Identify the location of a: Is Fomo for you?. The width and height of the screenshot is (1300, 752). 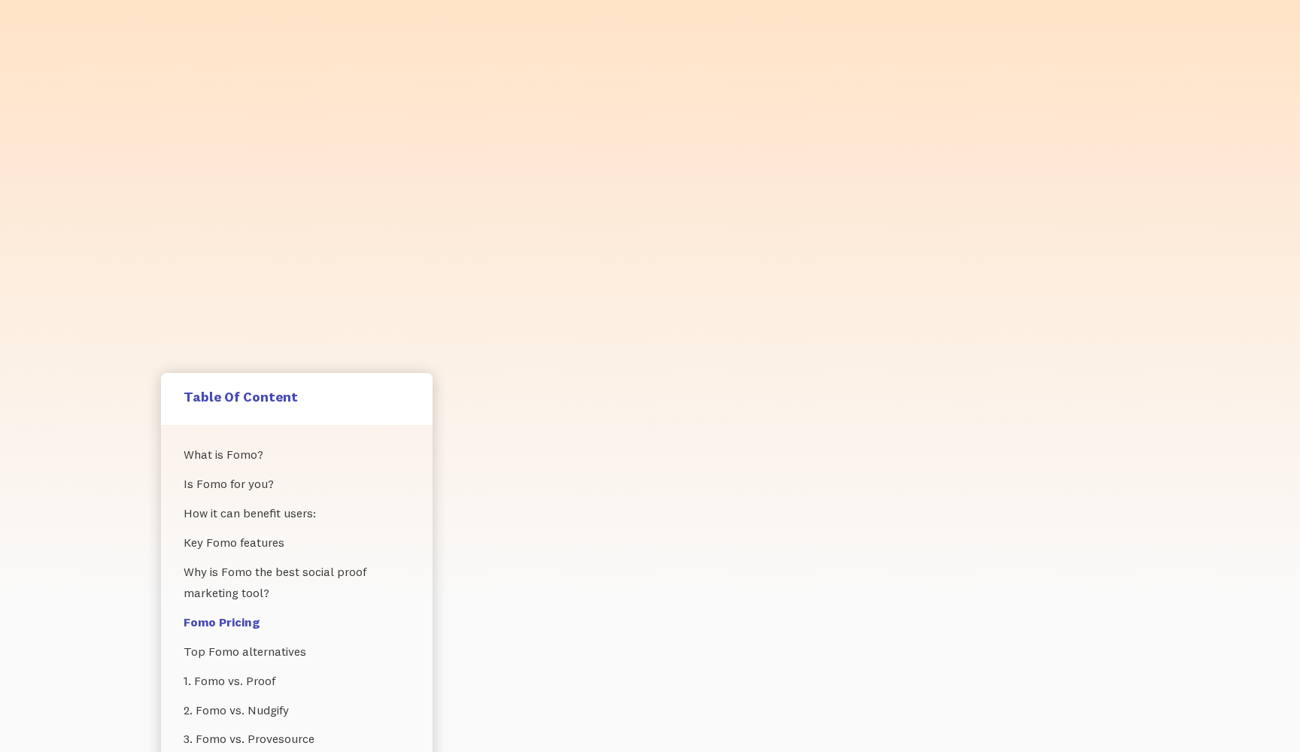
(296, 484).